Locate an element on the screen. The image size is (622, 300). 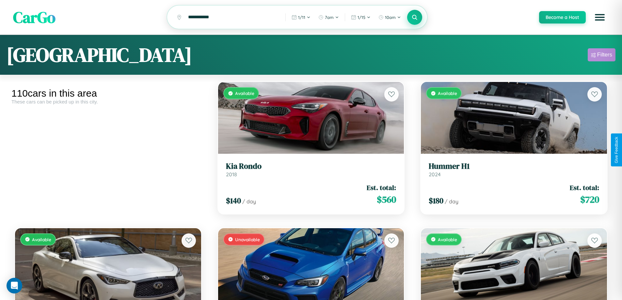
button: 1/15 is located at coordinates (361, 17).